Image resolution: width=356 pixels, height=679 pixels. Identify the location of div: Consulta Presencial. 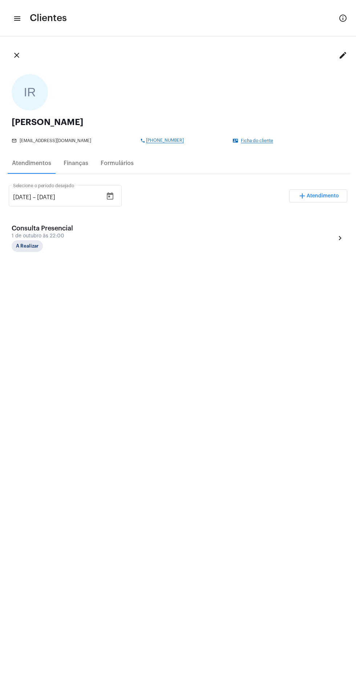
(48, 228).